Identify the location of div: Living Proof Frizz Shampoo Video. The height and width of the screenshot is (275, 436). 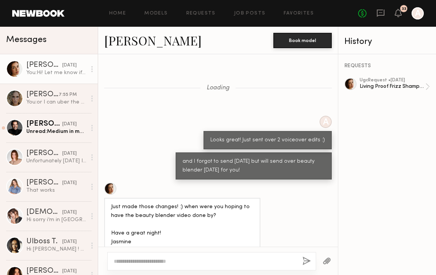
(393, 86).